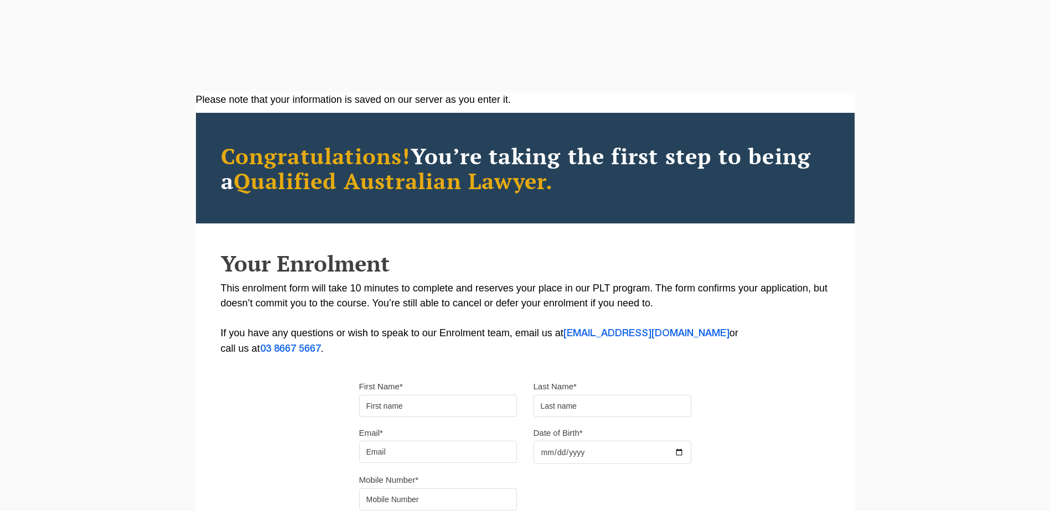 The image size is (1050, 511). Describe the element at coordinates (394, 180) in the screenshot. I see `span: Qualified Australian Lawyer.` at that location.